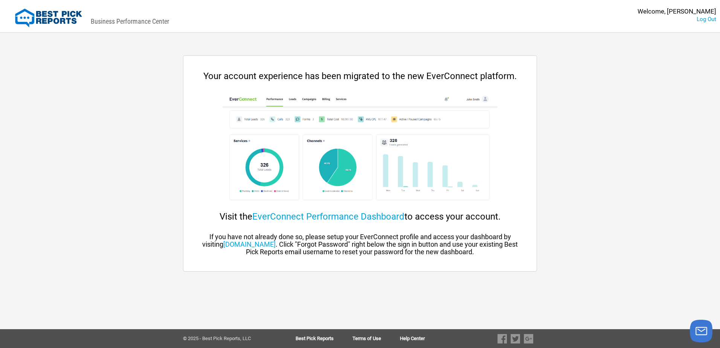 Image resolution: width=720 pixels, height=348 pixels. I want to click on a: EverConnect Performance Dashboard, so click(328, 217).